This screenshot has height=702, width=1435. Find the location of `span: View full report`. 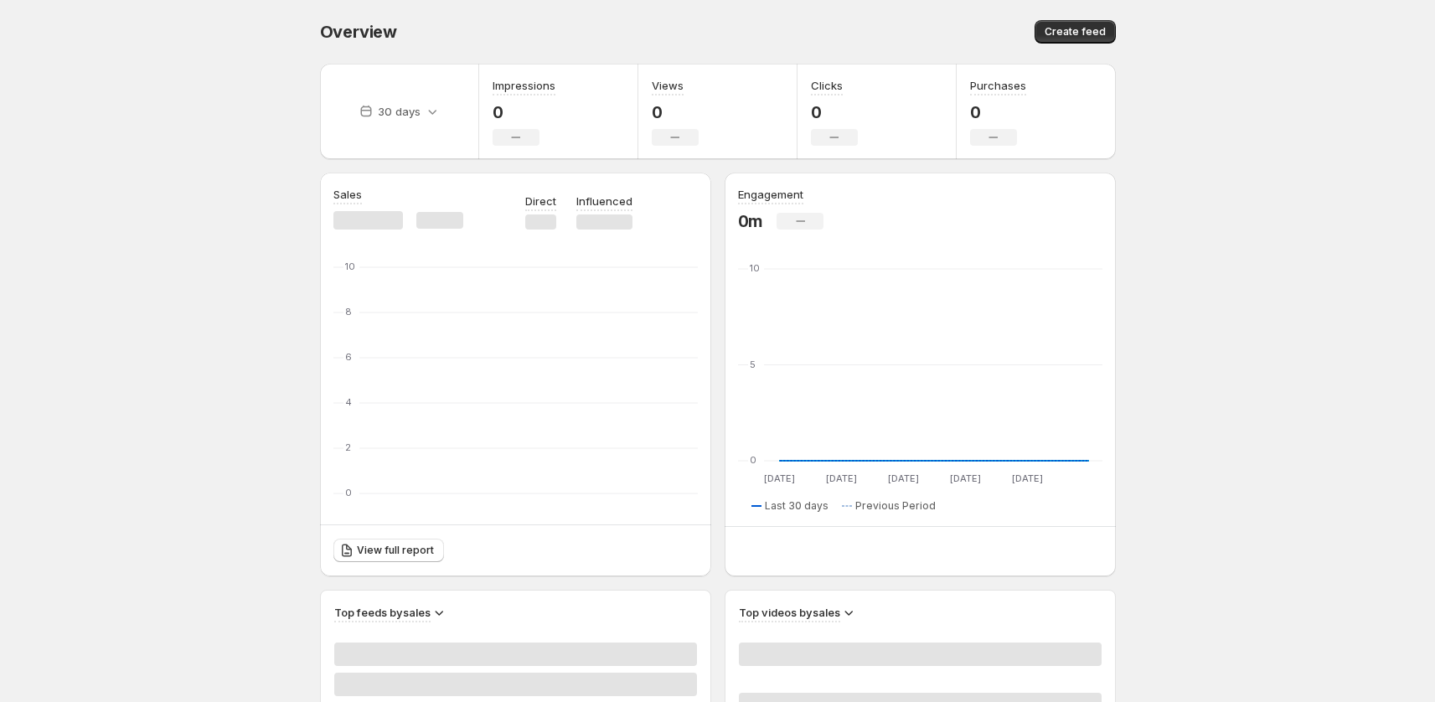

span: View full report is located at coordinates (395, 550).